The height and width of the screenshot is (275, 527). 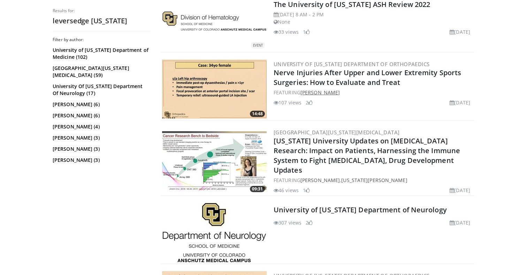 I want to click on li: 307 views, so click(x=288, y=223).